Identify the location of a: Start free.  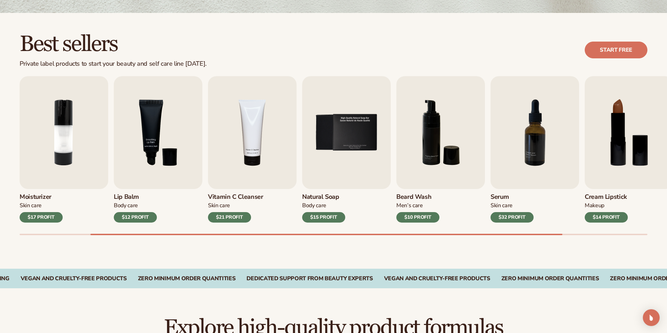
(616, 50).